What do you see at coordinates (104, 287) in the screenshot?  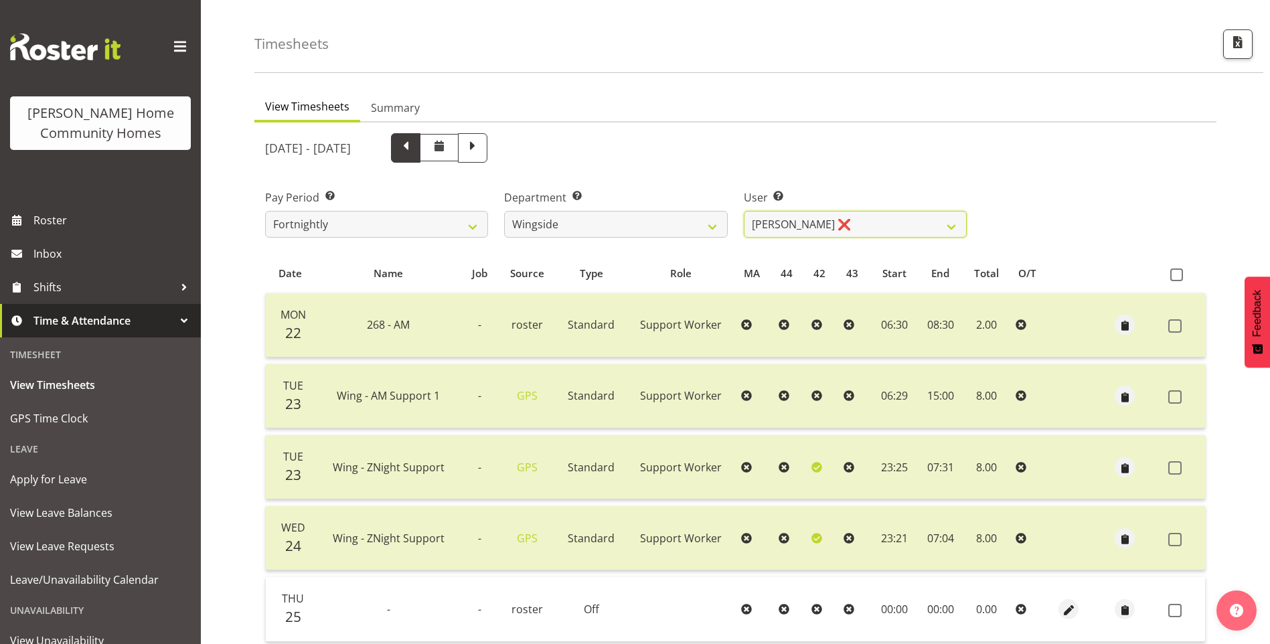 I see `span: Shifts` at bounding box center [104, 287].